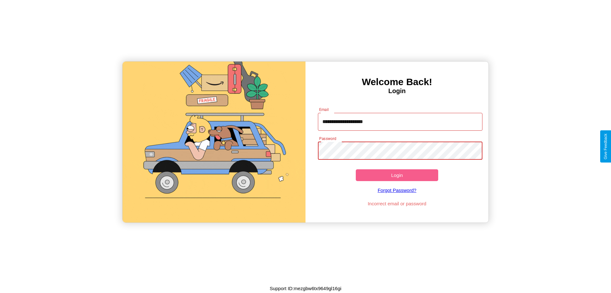 The height and width of the screenshot is (293, 611). What do you see at coordinates (397, 82) in the screenshot?
I see `h3: Welcome Back!` at bounding box center [397, 82].